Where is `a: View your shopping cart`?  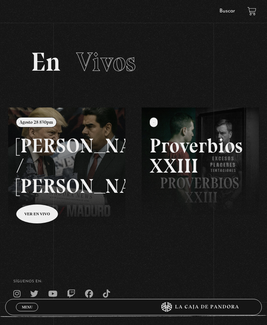 a: View your shopping cart is located at coordinates (252, 11).